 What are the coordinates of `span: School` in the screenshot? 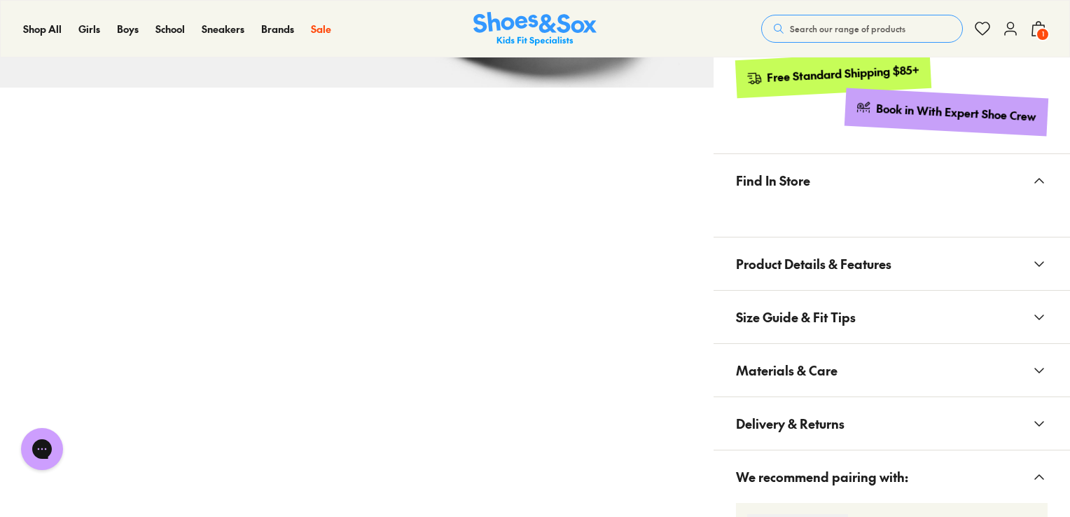 It's located at (170, 29).